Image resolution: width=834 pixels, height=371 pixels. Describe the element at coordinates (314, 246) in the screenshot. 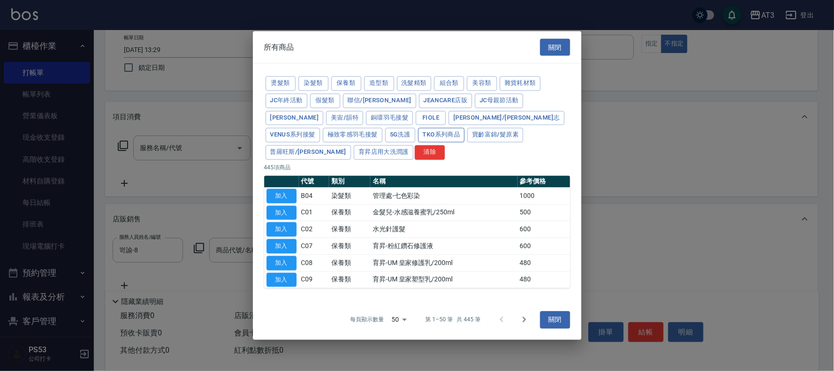

I see `td: C07` at that location.